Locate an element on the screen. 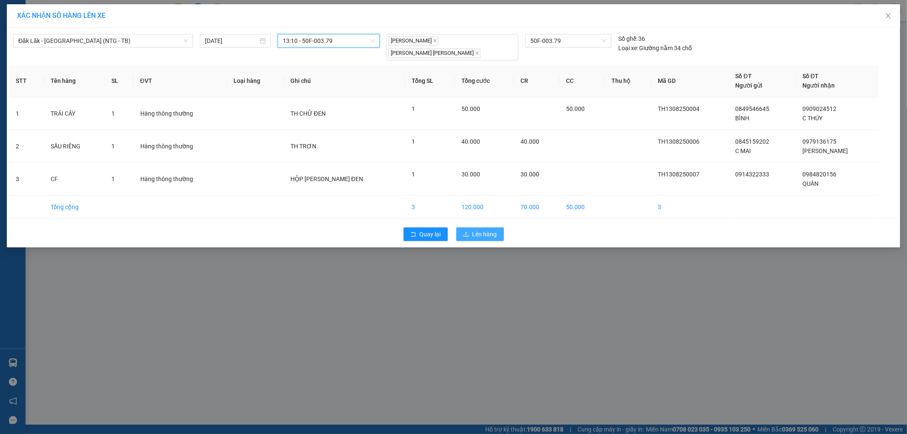 Image resolution: width=907 pixels, height=434 pixels. span: rollback is located at coordinates (413, 235).